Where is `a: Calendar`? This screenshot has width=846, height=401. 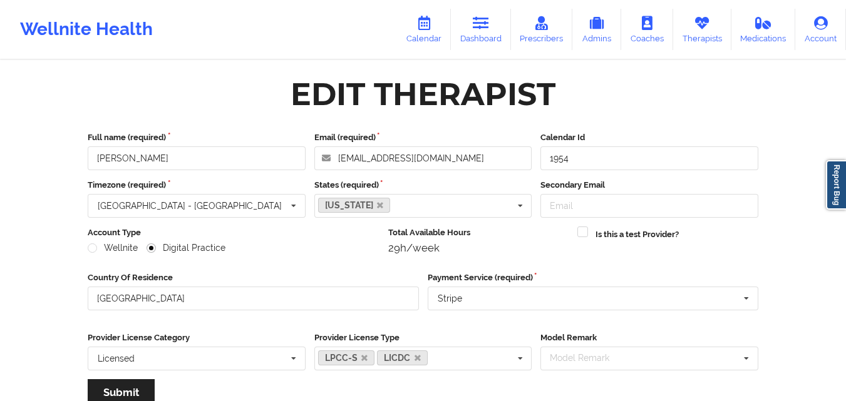 a: Calendar is located at coordinates (424, 29).